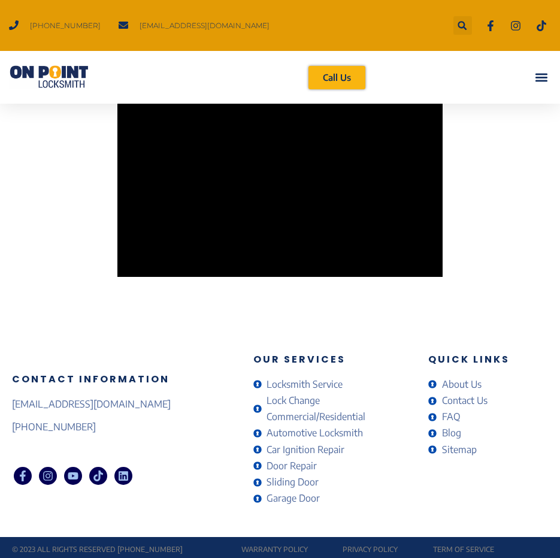  What do you see at coordinates (337, 77) in the screenshot?
I see `a: Call Us` at bounding box center [337, 77].